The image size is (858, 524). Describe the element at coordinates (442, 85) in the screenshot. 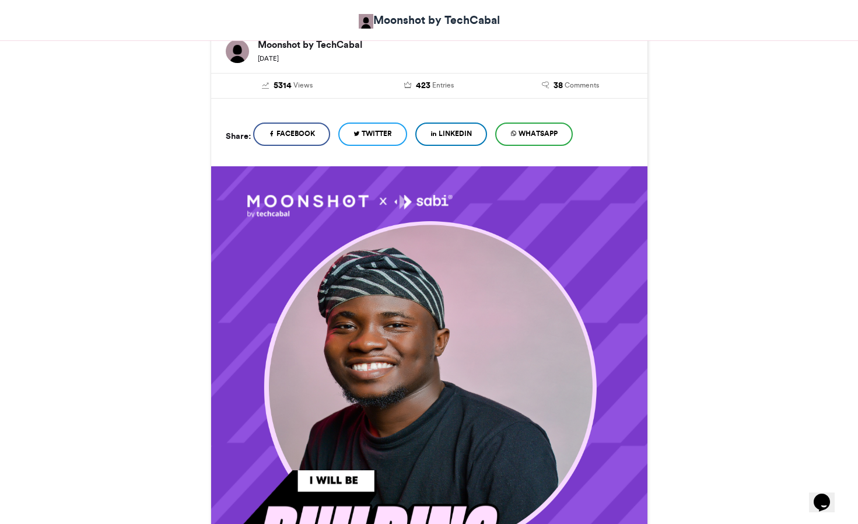

I see `span: Entries` at that location.